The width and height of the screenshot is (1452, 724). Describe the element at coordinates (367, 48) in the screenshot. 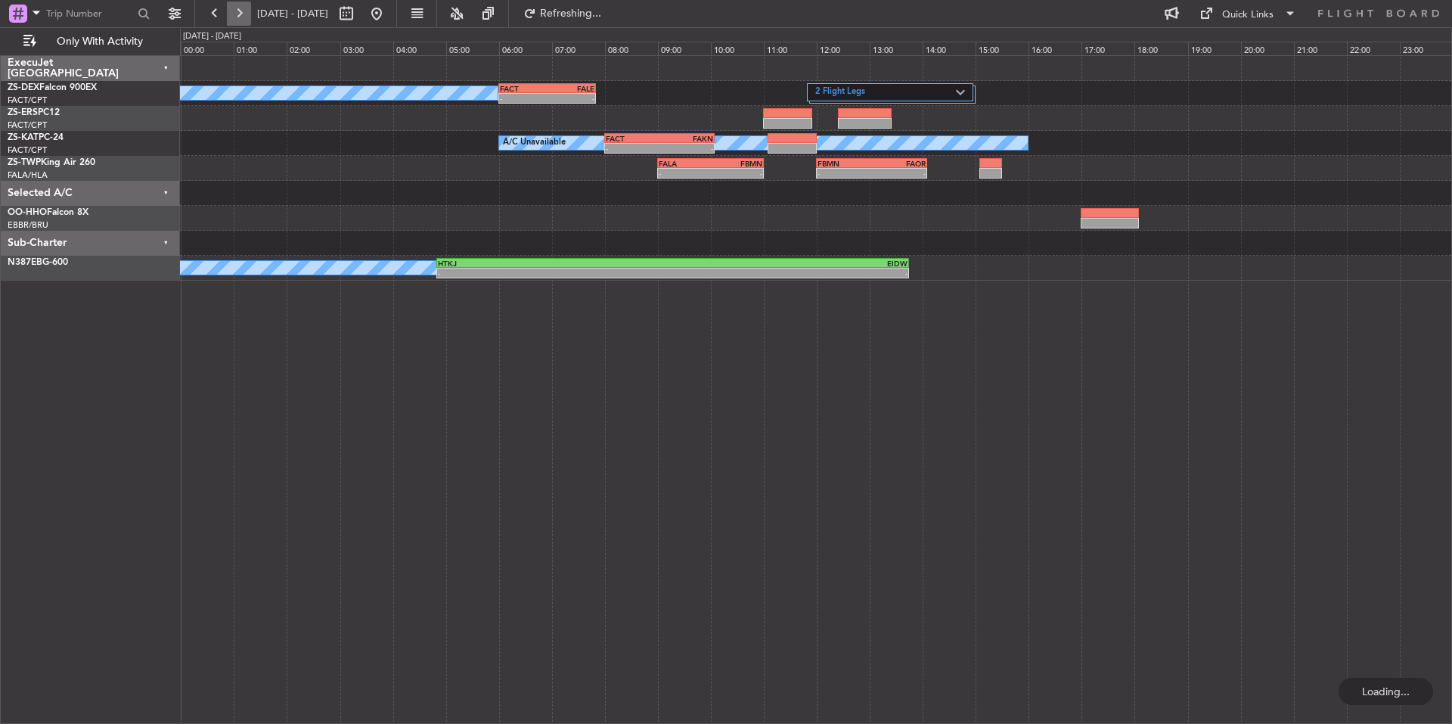

I see `div: 03:00` at that location.